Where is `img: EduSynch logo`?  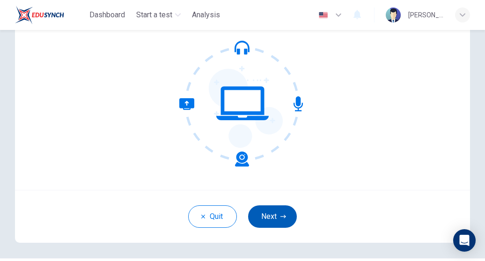 img: EduSynch logo is located at coordinates (39, 15).